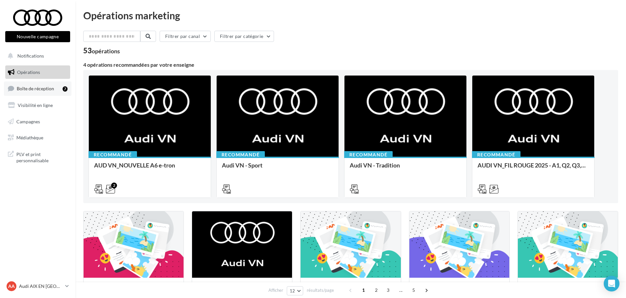 The width and height of the screenshot is (626, 298). What do you see at coordinates (35, 105) in the screenshot?
I see `span: Visibilité en ligne` at bounding box center [35, 105].